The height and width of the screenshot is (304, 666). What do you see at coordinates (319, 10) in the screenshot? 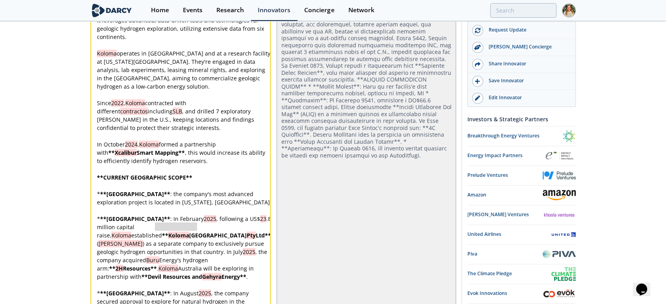
I see `div: Concierge` at bounding box center [319, 10].